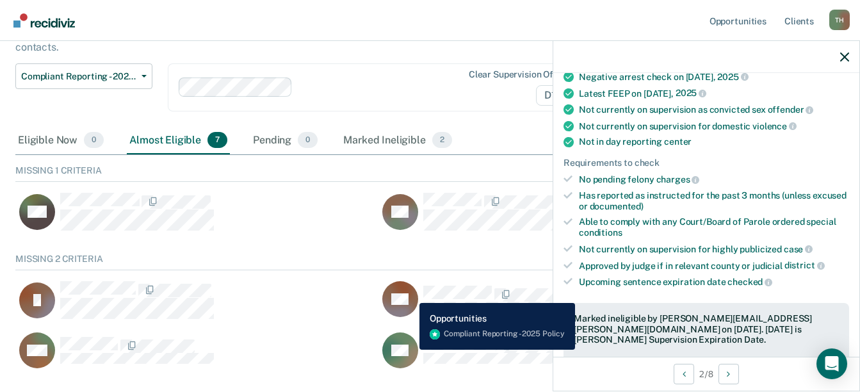 Image resolution: width=860 pixels, height=392 pixels. What do you see at coordinates (798, 249) in the screenshot?
I see `span: case` at bounding box center [798, 249].